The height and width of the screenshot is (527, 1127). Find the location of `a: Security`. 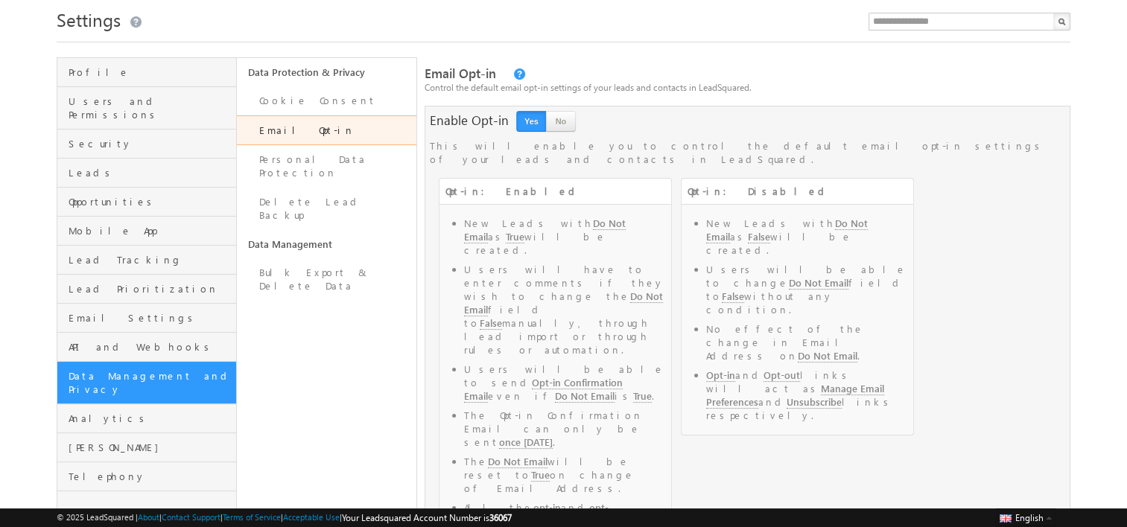

a: Security is located at coordinates (147, 144).